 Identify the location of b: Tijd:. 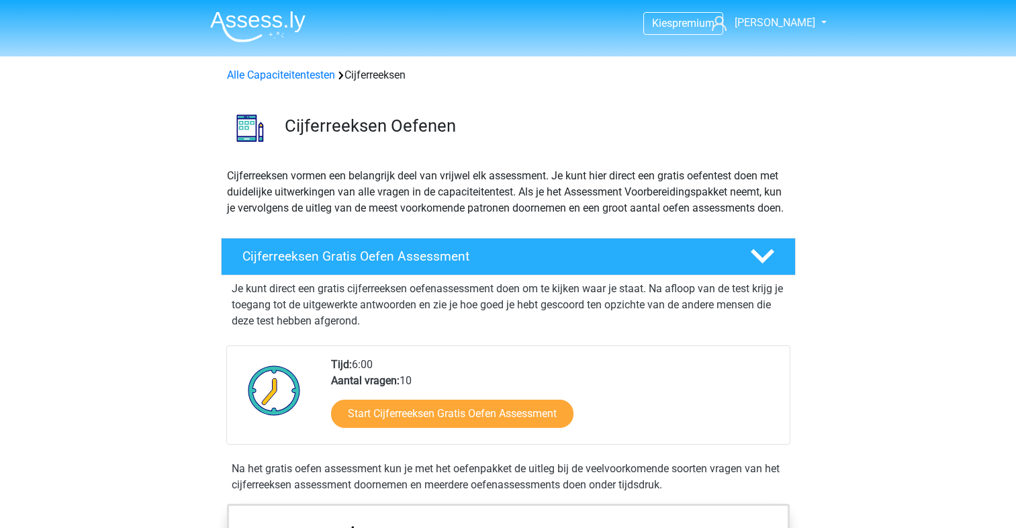
(341, 364).